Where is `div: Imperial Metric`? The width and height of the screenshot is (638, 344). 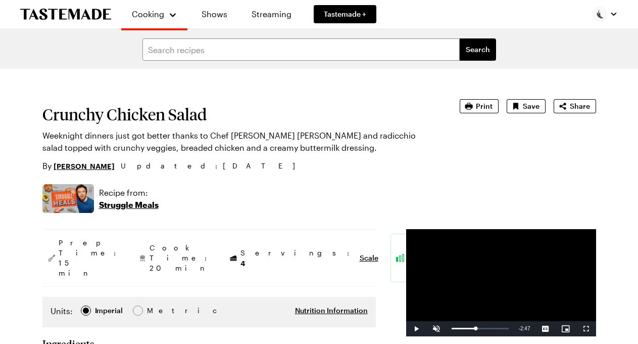
div: Imperial Metric is located at coordinates (109, 312).